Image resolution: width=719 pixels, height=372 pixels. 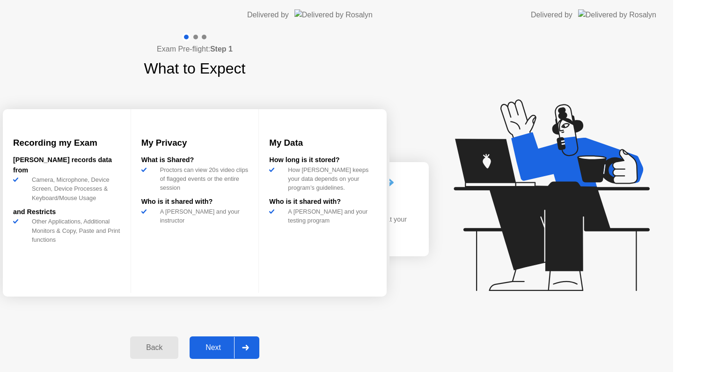 What do you see at coordinates (213, 347) in the screenshot?
I see `div: Next` at bounding box center [213, 347].